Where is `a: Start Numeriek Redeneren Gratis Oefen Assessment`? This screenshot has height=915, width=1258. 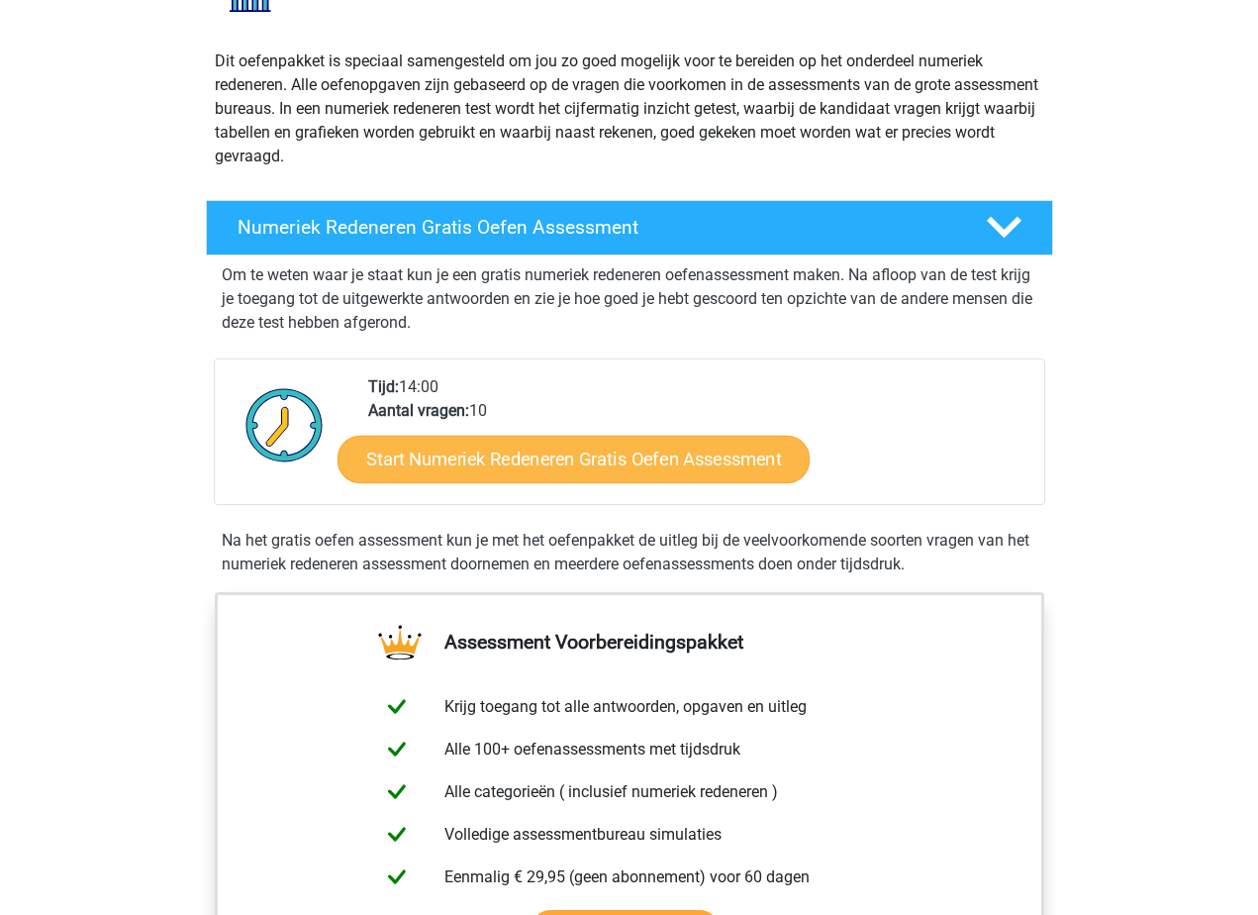 a: Start Numeriek Redeneren Gratis Oefen Assessment is located at coordinates (573, 458).